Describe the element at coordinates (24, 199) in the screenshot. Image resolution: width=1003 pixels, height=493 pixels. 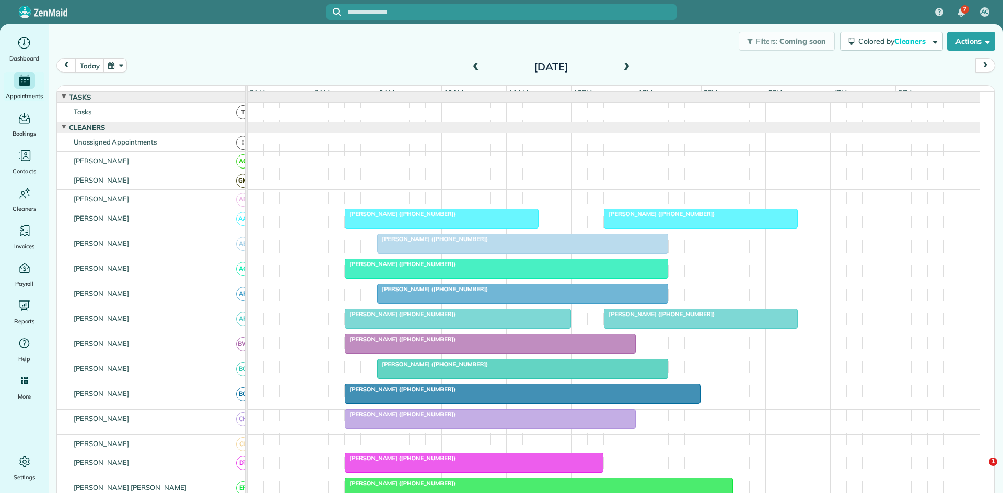
I see `a: Cleaners` at that location.